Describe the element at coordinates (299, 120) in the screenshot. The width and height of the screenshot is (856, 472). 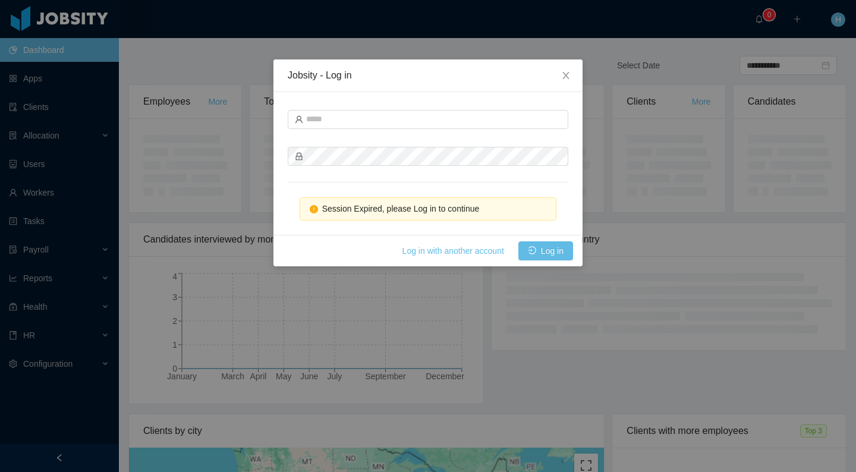
I see `i: icon: user` at that location.